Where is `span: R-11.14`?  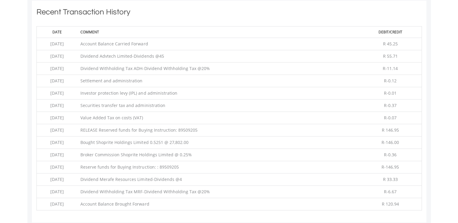 span: R-11.14 is located at coordinates (390, 68).